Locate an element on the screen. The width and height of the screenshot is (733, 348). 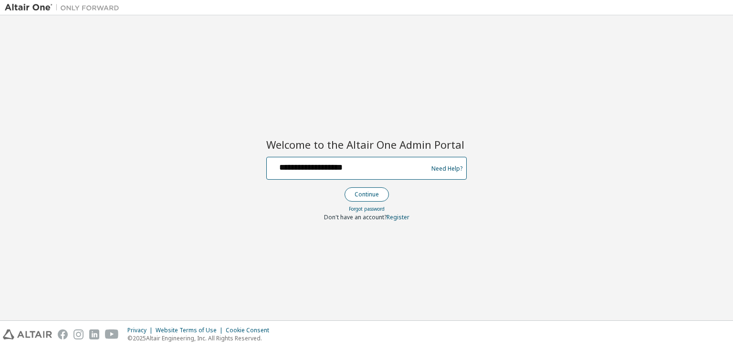
a: Forgot password is located at coordinates (366, 209).